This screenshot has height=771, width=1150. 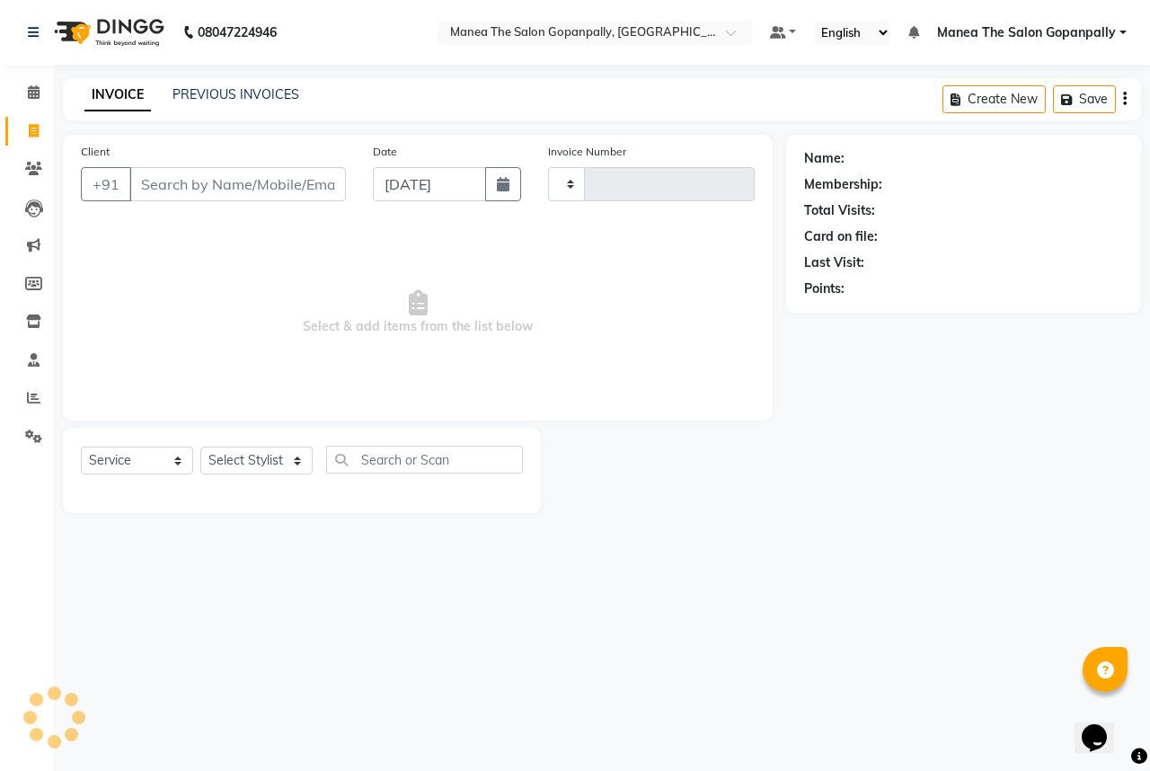 What do you see at coordinates (237, 184) in the screenshot?
I see `input: Search by Name/Mobile/Email/Code` at bounding box center [237, 184].